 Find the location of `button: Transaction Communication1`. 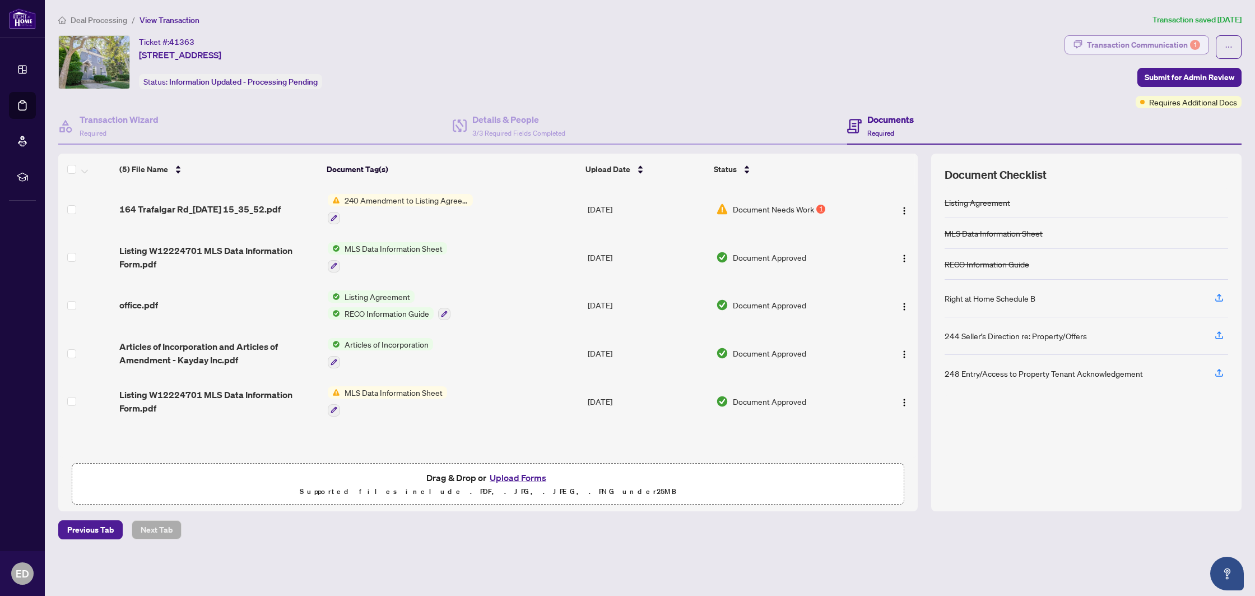

button: Transaction Communication1 is located at coordinates (1137, 45).